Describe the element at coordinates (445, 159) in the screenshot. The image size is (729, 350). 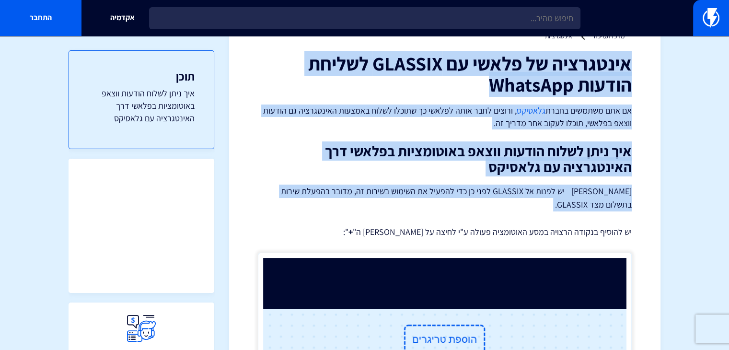
I see `h2: איך ניתן לשלוח הודעות ווצאפ באוטומציות בפלאשי דרך האינטגרציה עם גלאסיקס` at that location.